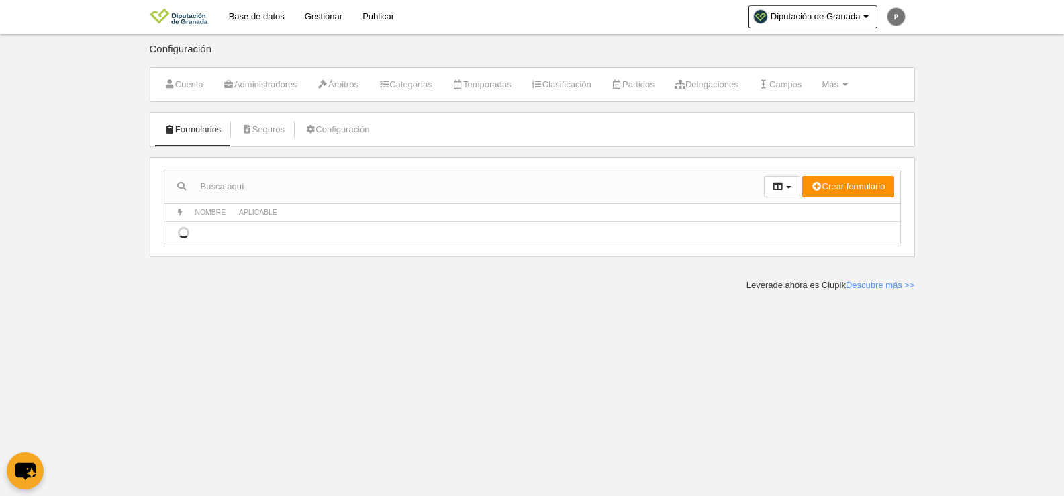  What do you see at coordinates (533, 55) in the screenshot?
I see `div: Configuración` at bounding box center [533, 55].